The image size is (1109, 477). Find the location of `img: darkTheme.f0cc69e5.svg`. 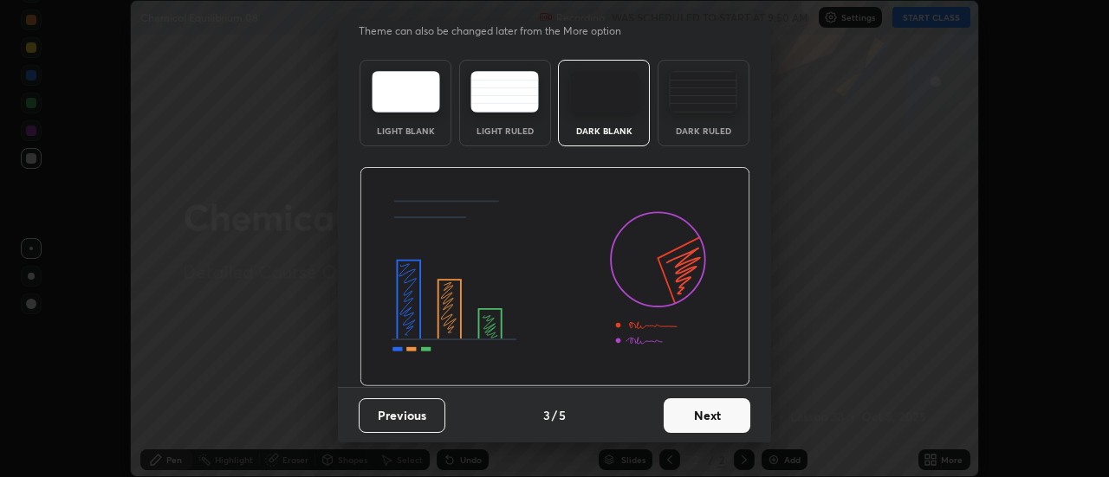

img: darkTheme.f0cc69e5.svg is located at coordinates (604, 92).